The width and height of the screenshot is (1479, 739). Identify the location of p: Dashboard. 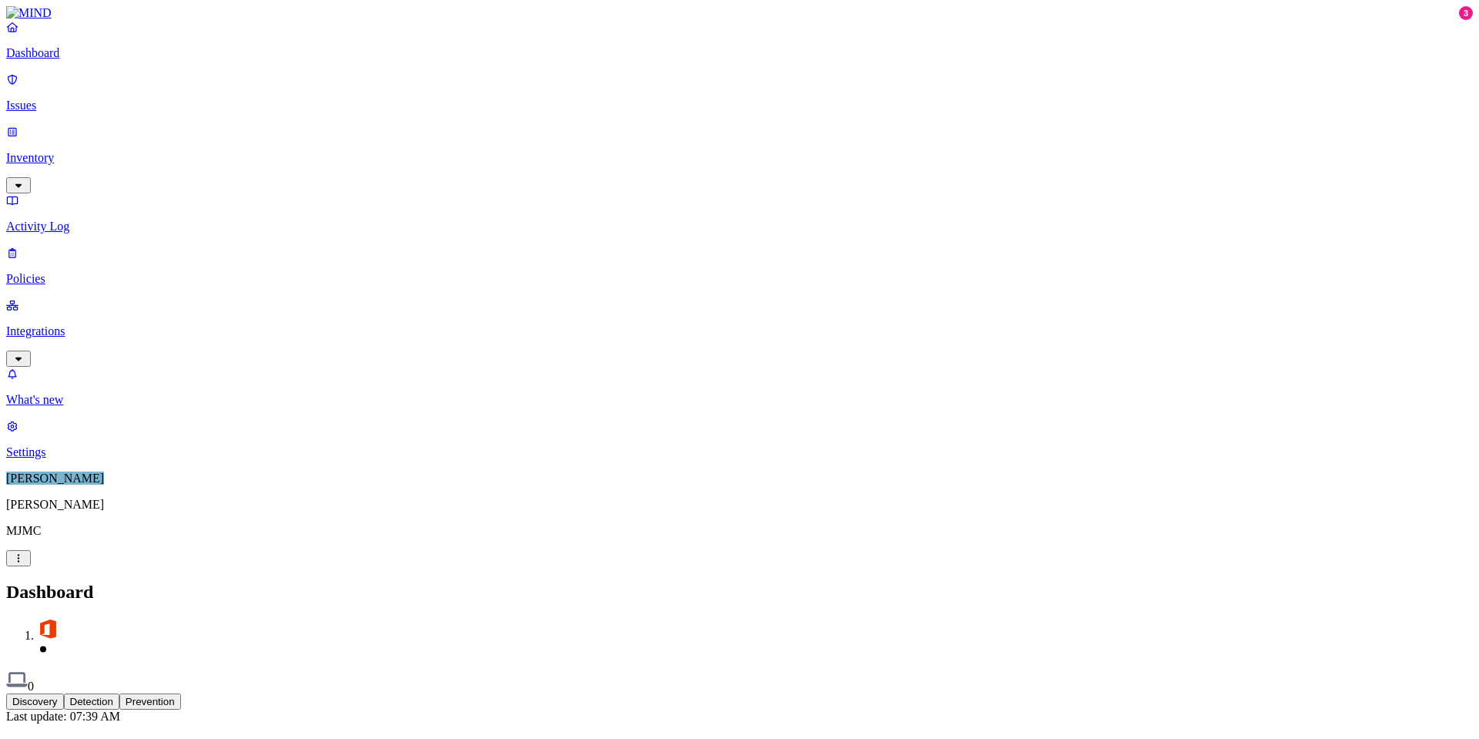
(739, 53).